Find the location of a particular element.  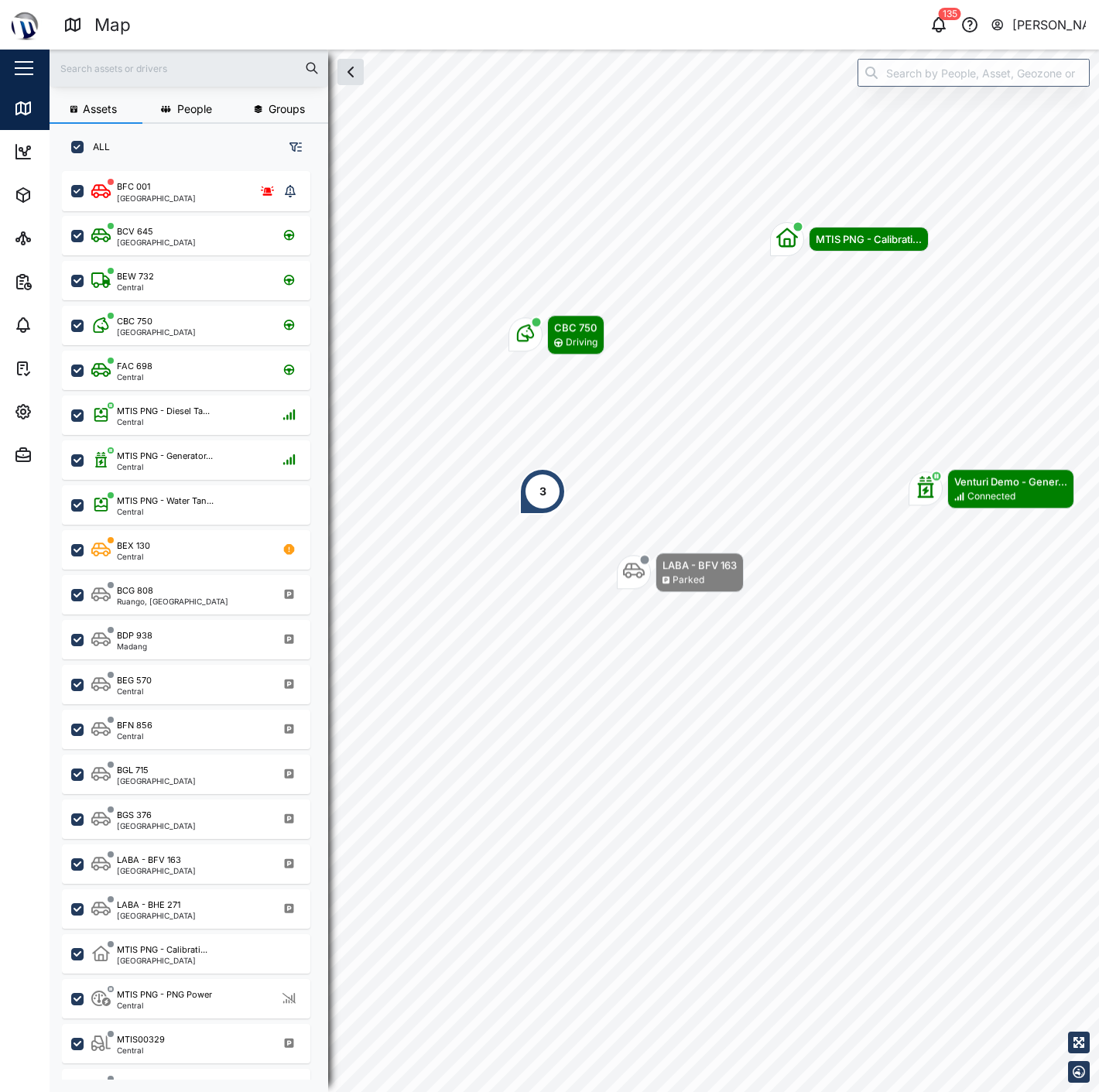

div: FAC 698 is located at coordinates (135, 366).